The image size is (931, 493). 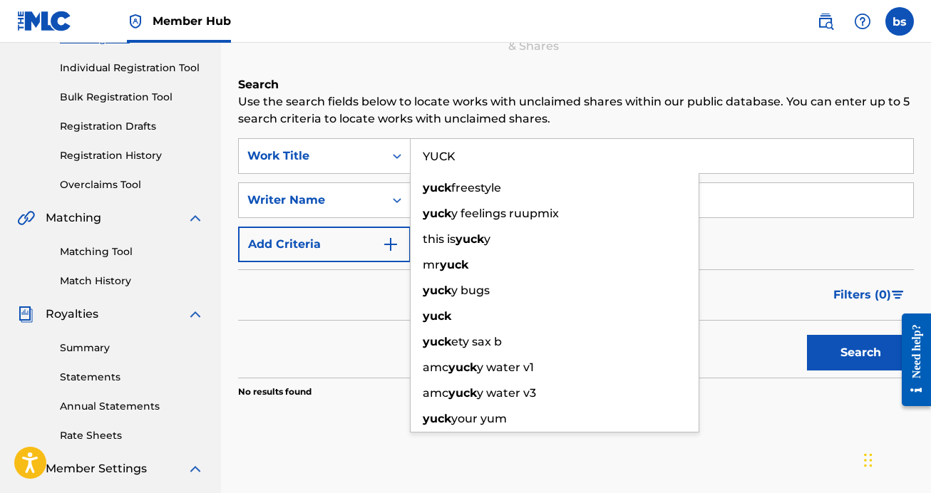 What do you see at coordinates (192, 21) in the screenshot?
I see `span: Member Hub` at bounding box center [192, 21].